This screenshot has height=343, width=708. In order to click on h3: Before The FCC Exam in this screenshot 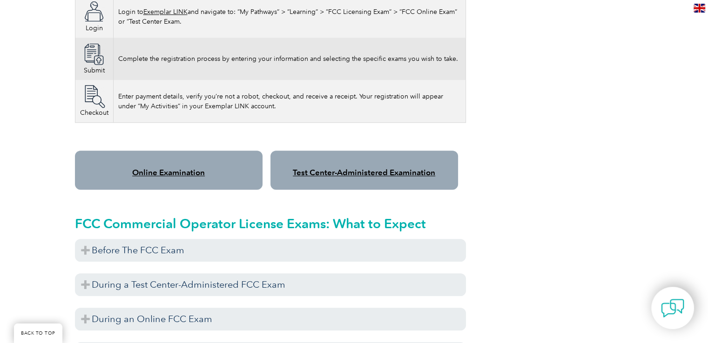, I will do `click(270, 250)`.